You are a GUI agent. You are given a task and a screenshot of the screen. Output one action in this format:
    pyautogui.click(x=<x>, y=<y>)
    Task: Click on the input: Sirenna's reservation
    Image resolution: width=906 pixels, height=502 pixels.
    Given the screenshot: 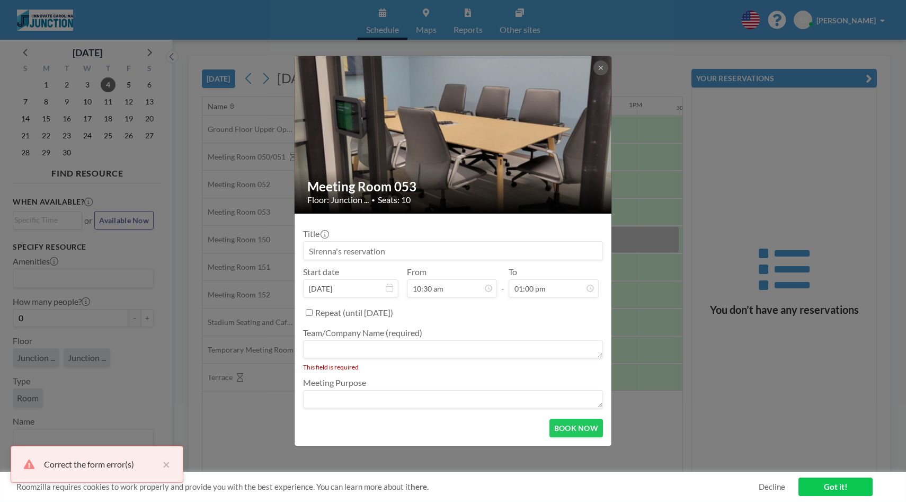 What is the action you would take?
    pyautogui.click(x=453, y=251)
    